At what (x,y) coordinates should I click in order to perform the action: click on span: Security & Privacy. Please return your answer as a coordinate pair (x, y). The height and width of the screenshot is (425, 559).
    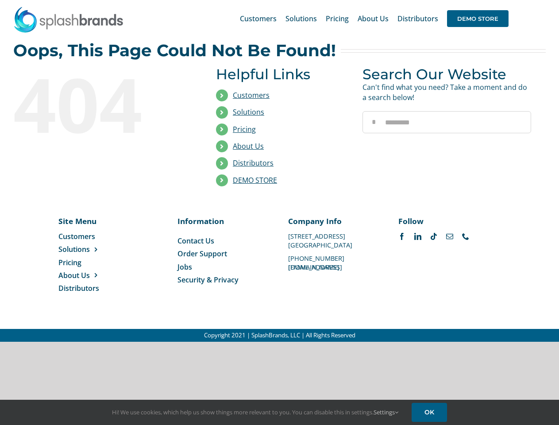
    Looking at the image, I should click on (208, 280).